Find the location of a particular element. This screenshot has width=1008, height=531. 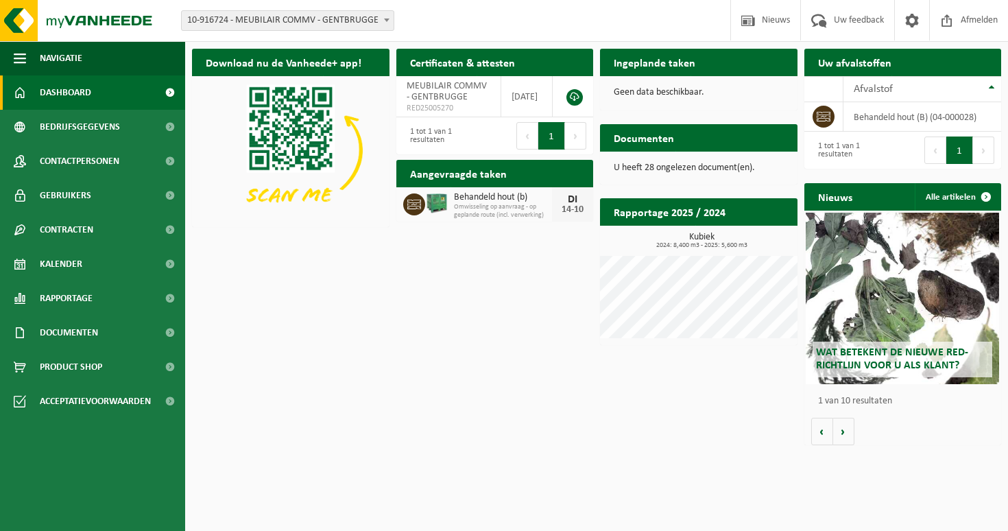

a: Wat betekent de nieuwe RED-richtlijn voor u als klant? is located at coordinates (903, 298).